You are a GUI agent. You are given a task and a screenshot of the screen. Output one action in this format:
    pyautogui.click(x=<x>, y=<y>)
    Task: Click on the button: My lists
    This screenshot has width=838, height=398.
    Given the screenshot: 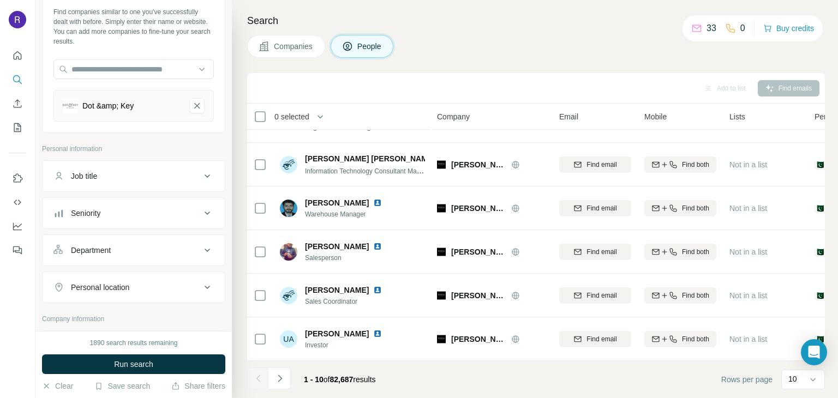 What is the action you would take?
    pyautogui.click(x=17, y=128)
    